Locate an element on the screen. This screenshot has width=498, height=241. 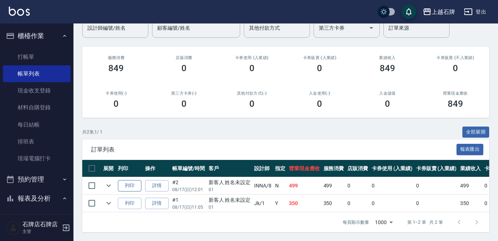
h2: 入金使用(-) is located at coordinates (320, 93).